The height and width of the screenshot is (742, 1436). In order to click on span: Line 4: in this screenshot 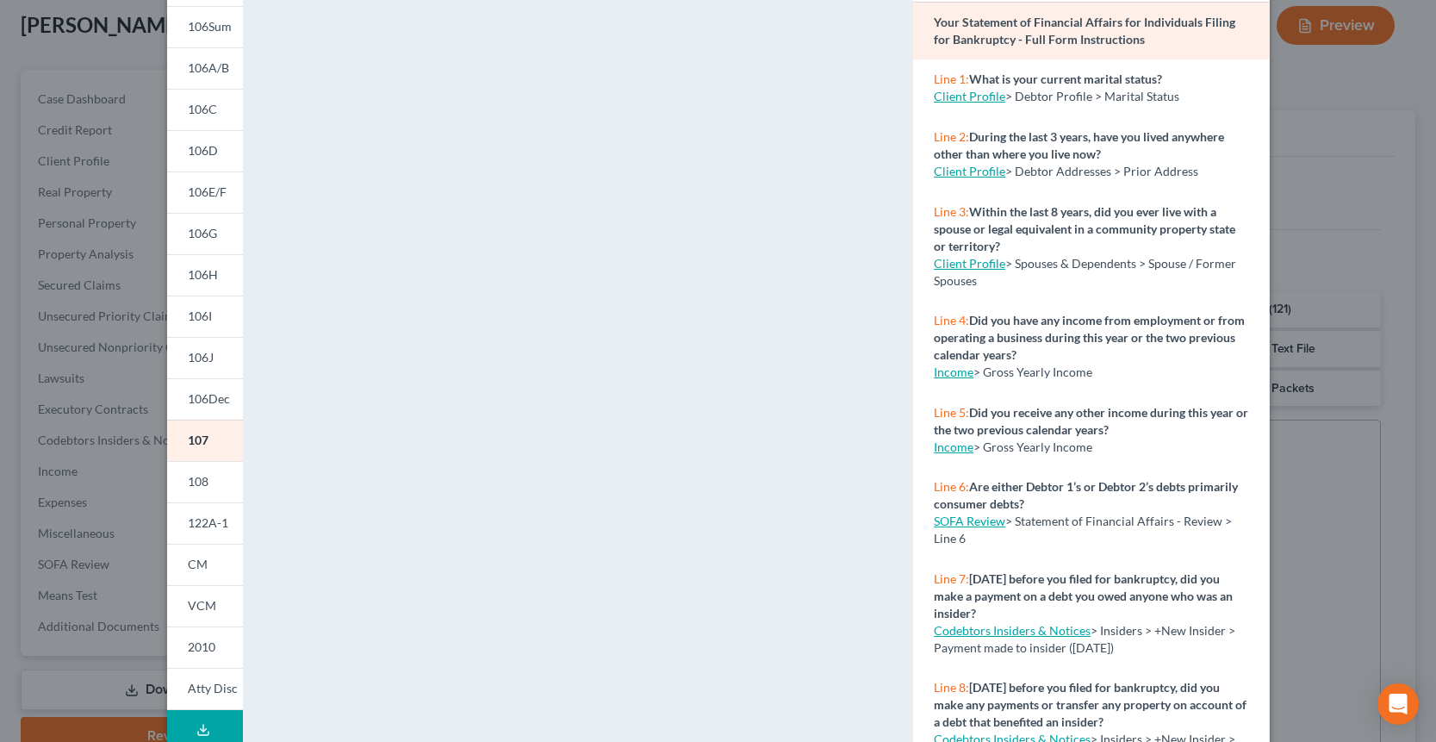, I will do `click(951, 320)`.